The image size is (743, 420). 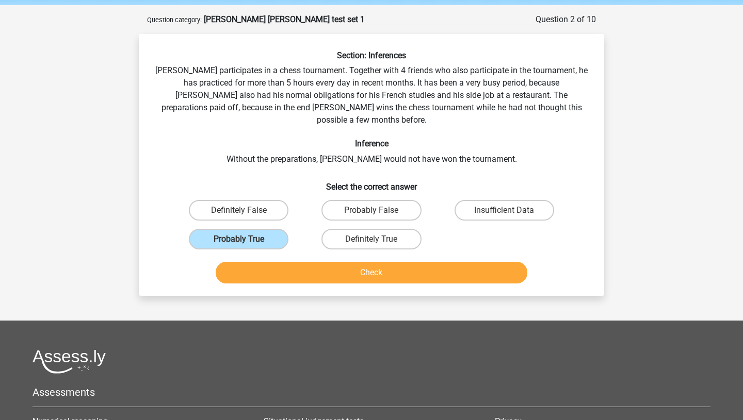 I want to click on label: Insufficient Data, so click(x=504, y=211).